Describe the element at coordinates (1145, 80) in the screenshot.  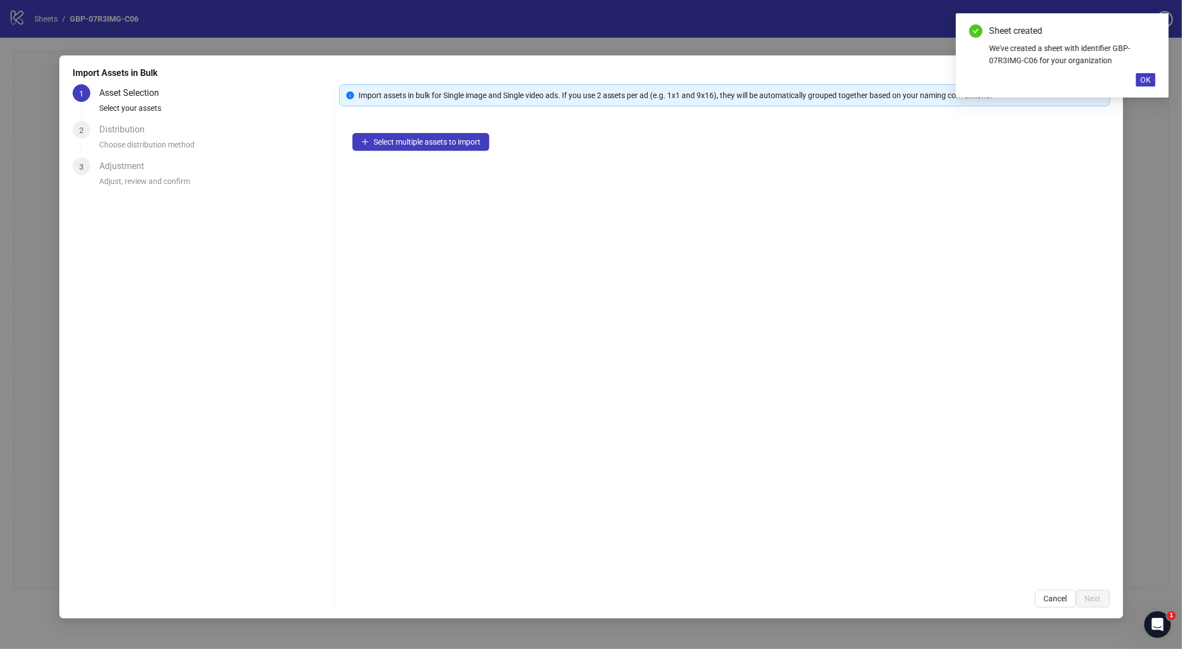
I see `button: OK` at that location.